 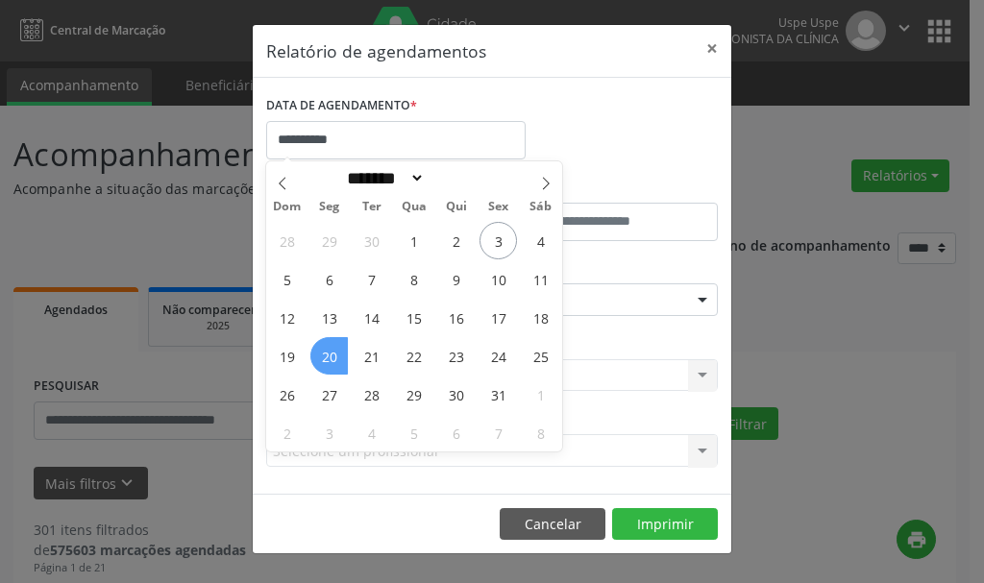 I want to click on span: Outubro 28, 2025, so click(x=371, y=394).